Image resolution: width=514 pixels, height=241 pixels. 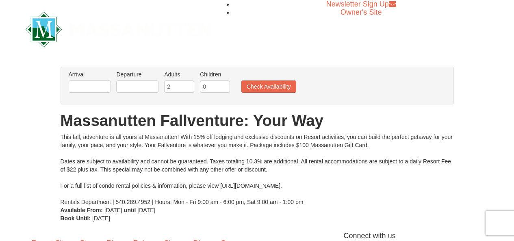 I want to click on label: Arrival, so click(x=90, y=74).